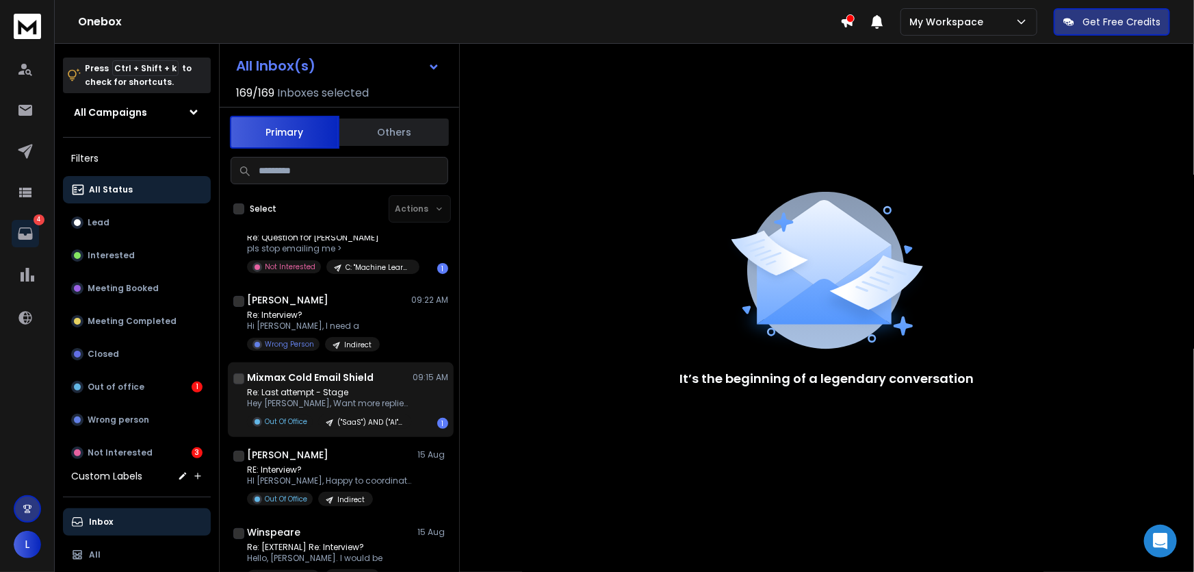 Image resolution: width=1194 pixels, height=572 pixels. What do you see at coordinates (338, 66) in the screenshot?
I see `button: All Inbox(s)` at bounding box center [338, 66].